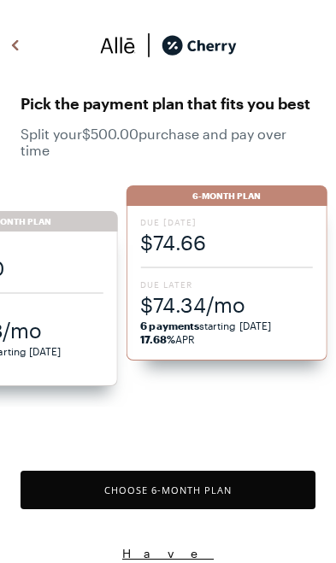 The width and height of the screenshot is (336, 563). Describe the element at coordinates (226, 304) in the screenshot. I see `span: $74.34/mo` at that location.